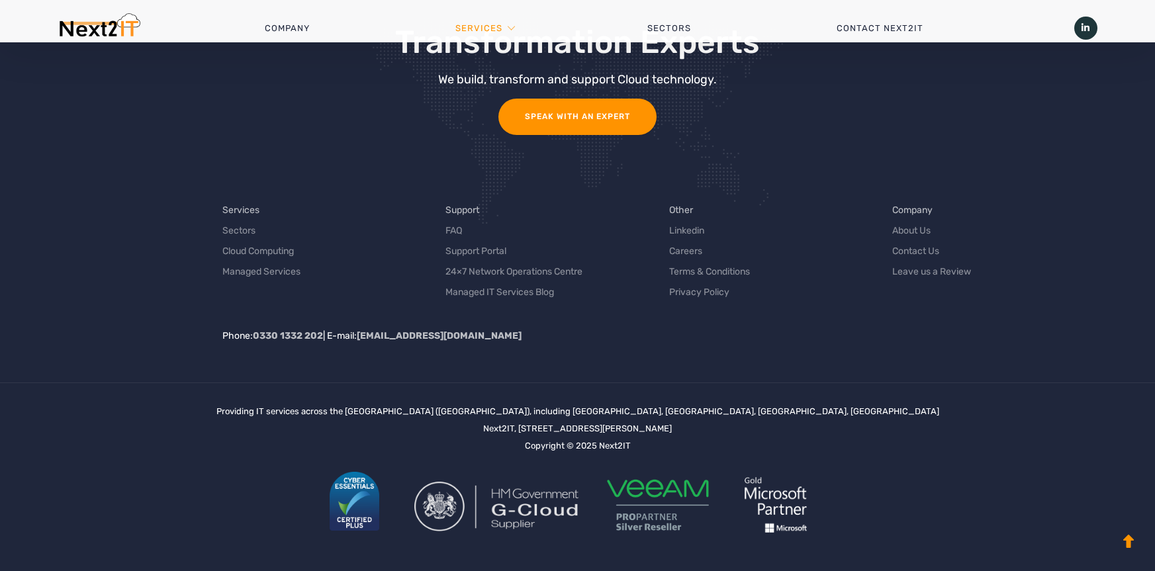  I want to click on a: Careers, so click(686, 251).